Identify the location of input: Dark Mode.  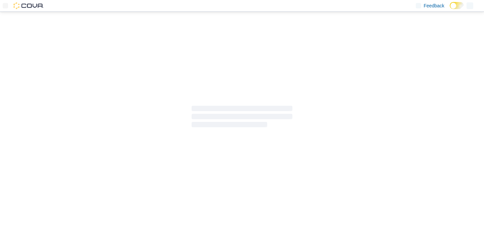
(457, 5).